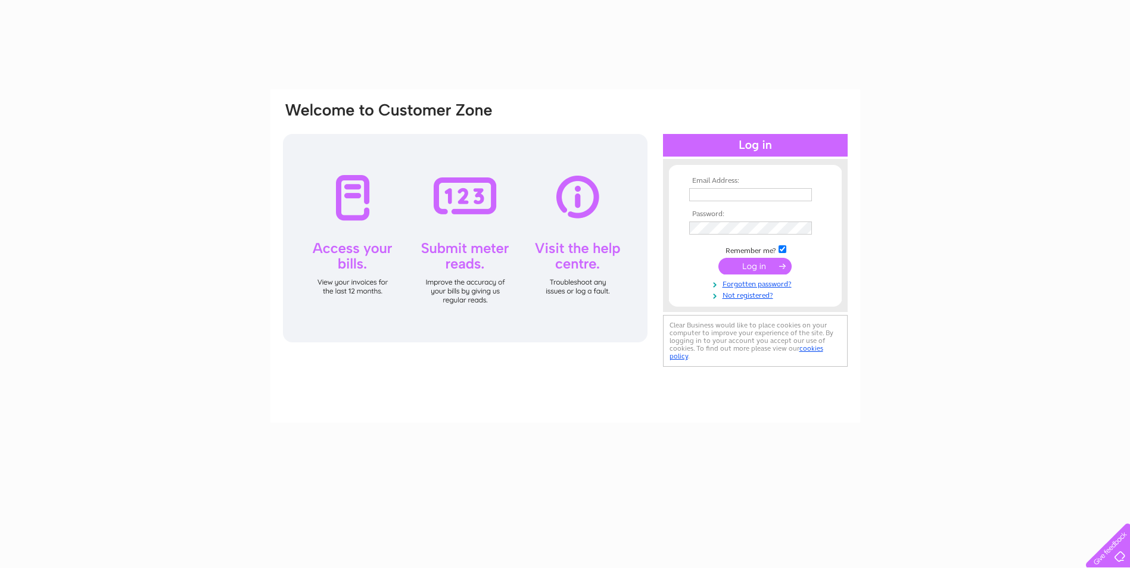 Image resolution: width=1130 pixels, height=568 pixels. I want to click on input: Submit, so click(754, 266).